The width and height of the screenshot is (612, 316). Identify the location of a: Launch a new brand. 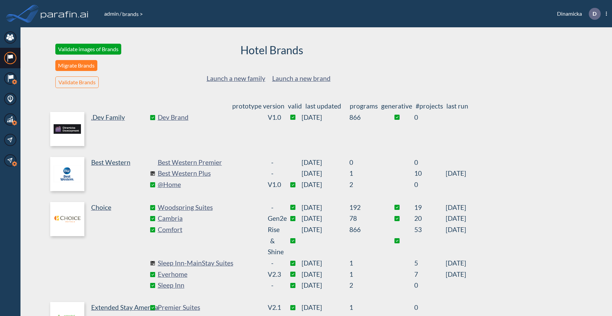
(301, 78).